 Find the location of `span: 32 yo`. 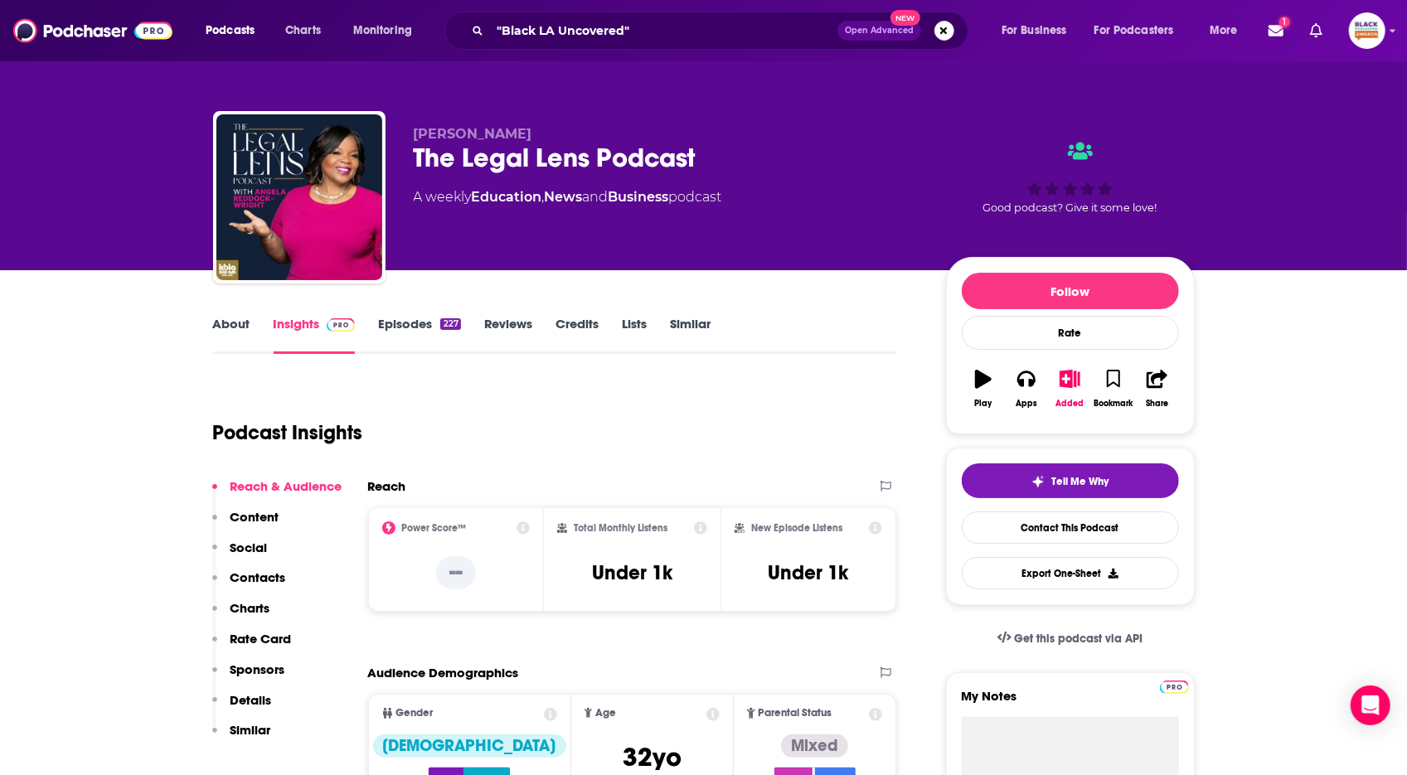

span: 32 yo is located at coordinates (652, 757).